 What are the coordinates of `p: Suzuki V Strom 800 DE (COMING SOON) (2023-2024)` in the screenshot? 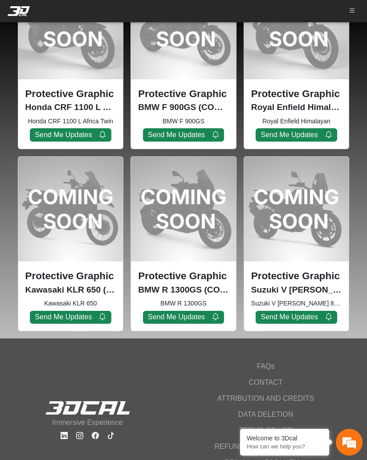 It's located at (297, 290).